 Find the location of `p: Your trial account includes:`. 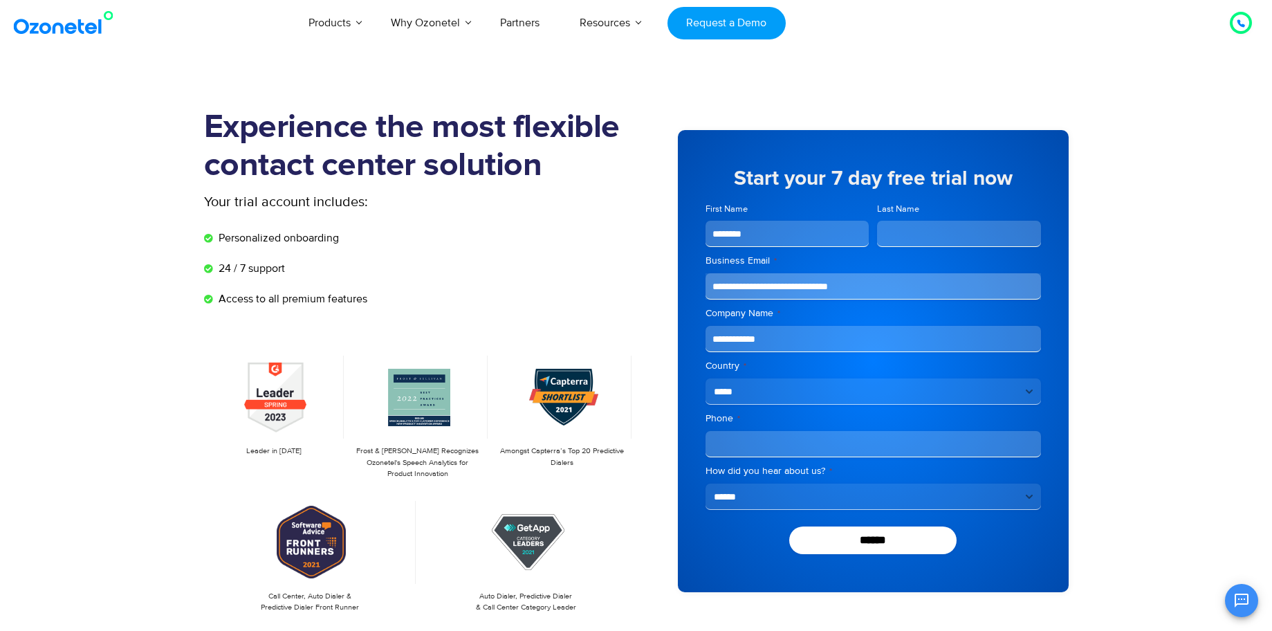

p: Your trial account includes: is located at coordinates (368, 202).